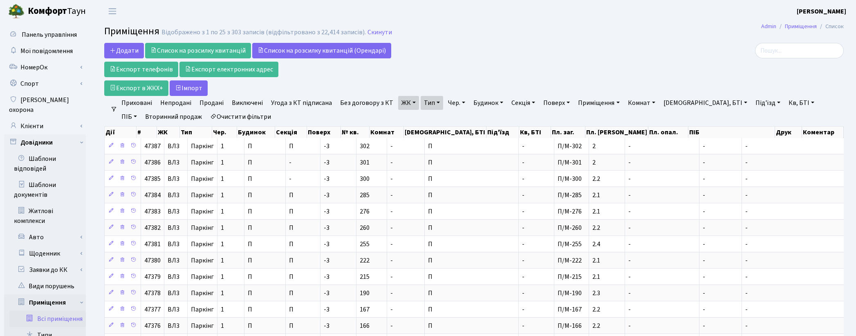  I want to click on span: Панель управління, so click(49, 35).